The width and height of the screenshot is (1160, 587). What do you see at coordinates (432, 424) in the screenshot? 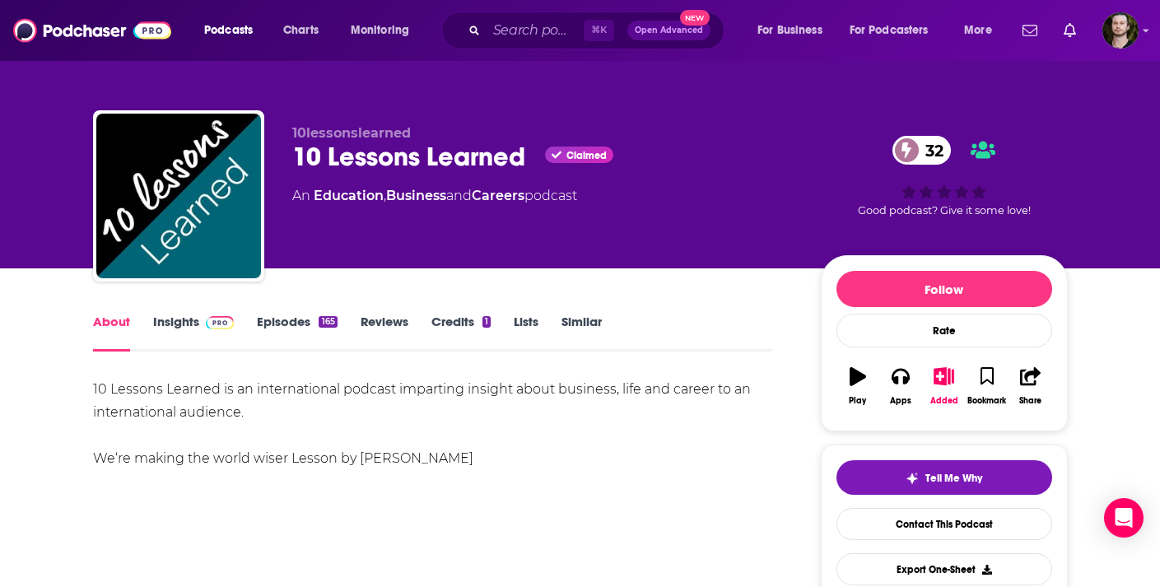
I see `div: 10 Lessons Learned is an international podcast imparting insight about business, life and career ...` at bounding box center [432, 424].